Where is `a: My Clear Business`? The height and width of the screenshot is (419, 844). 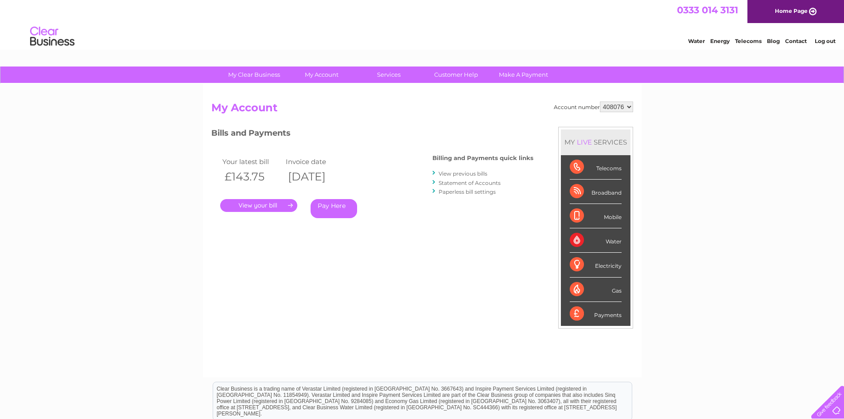 a: My Clear Business is located at coordinates (254, 74).